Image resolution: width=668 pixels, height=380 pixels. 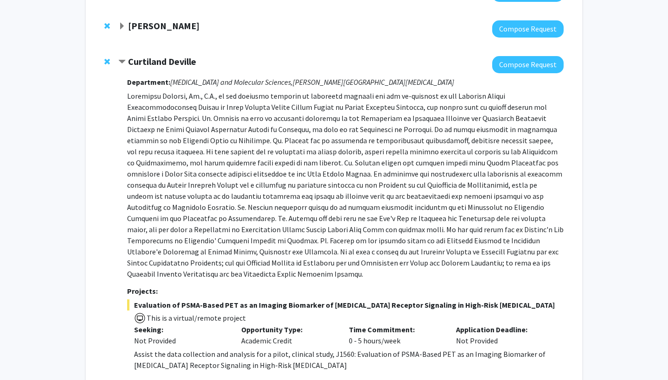 What do you see at coordinates (503, 330) in the screenshot?
I see `p: Application Deadline:` at bounding box center [503, 330].